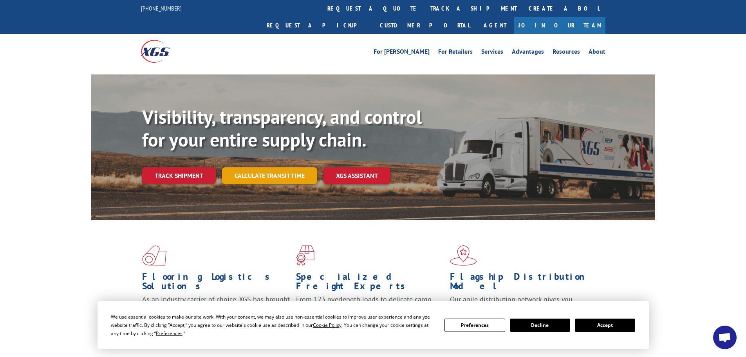  I want to click on a: Request a pickup, so click(317, 25).